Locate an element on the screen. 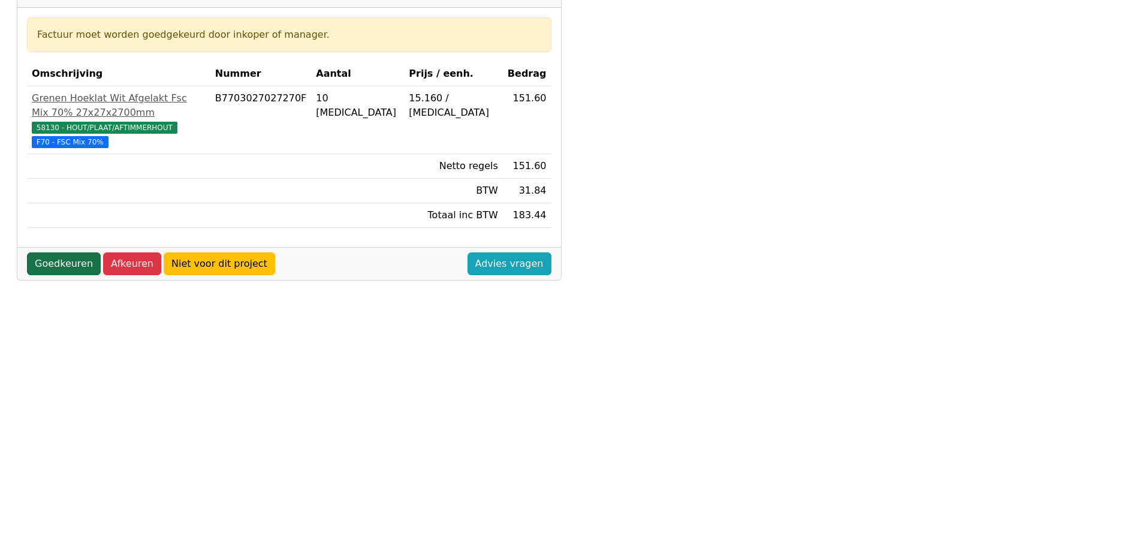 The image size is (1137, 554). div: Grenen Hoeklat Wit Afgelakt Fsc Mix 70% 27x27x2700mm is located at coordinates (119, 105).